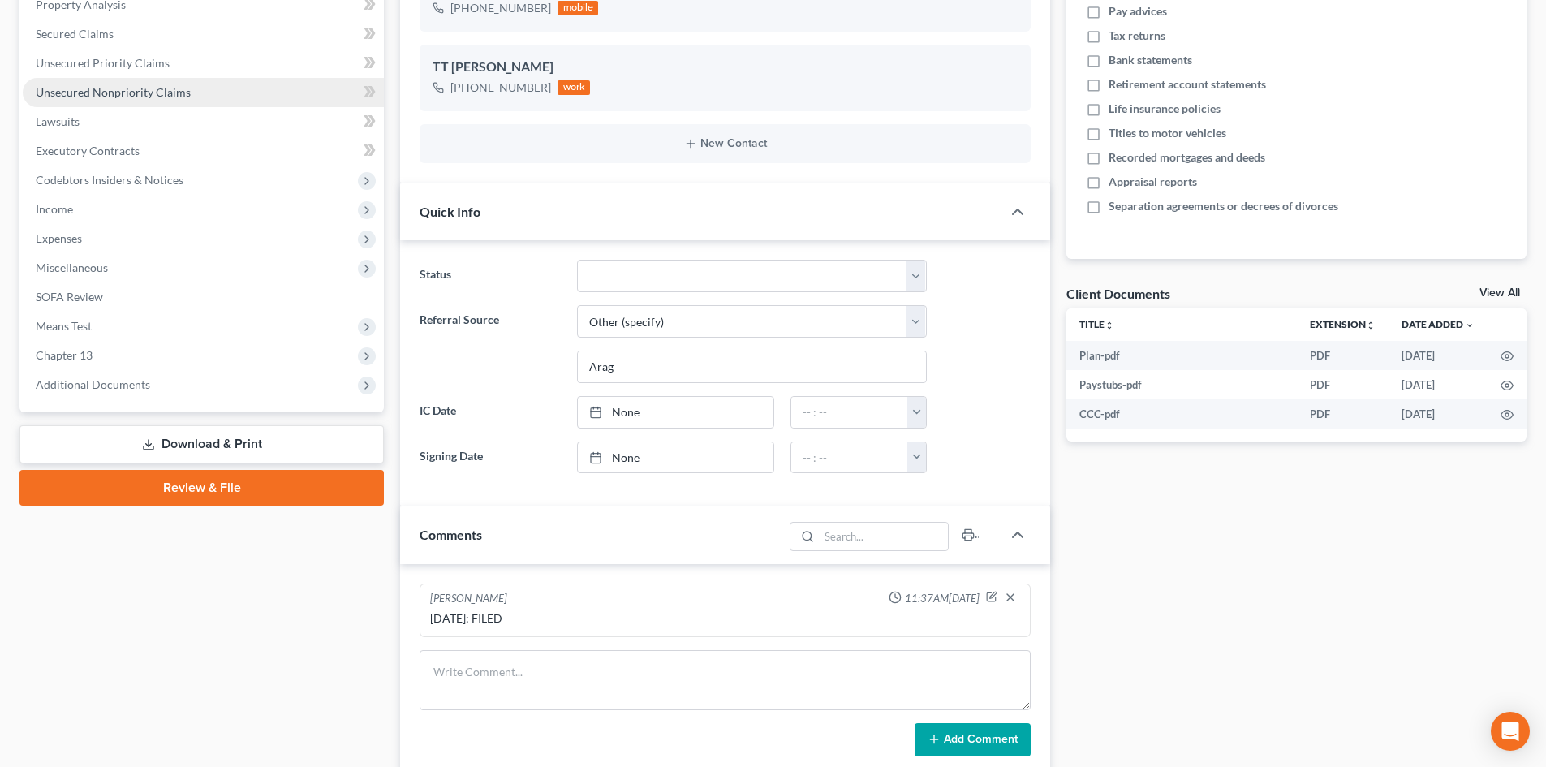  What do you see at coordinates (58, 121) in the screenshot?
I see `span: Lawsuits` at bounding box center [58, 121].